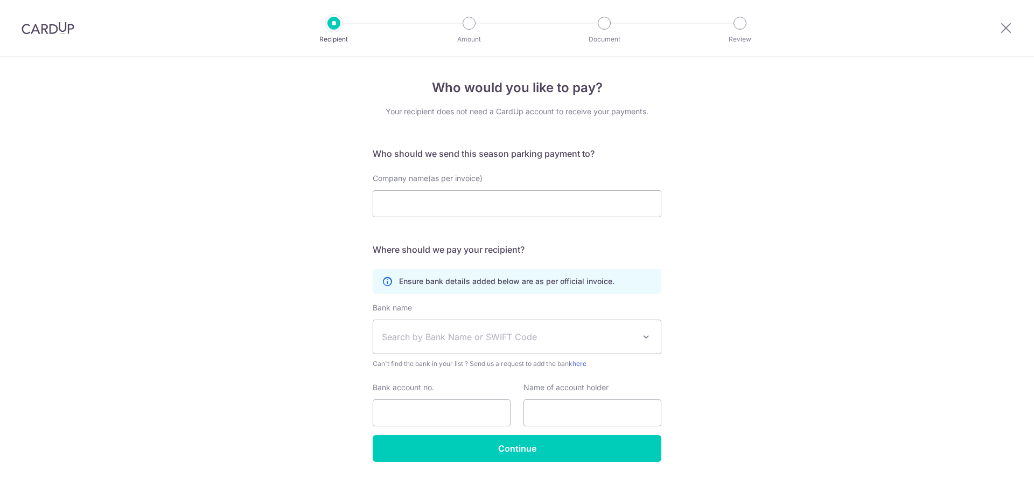 This screenshot has height=491, width=1034. Describe the element at coordinates (392, 307) in the screenshot. I see `label: Bank name` at that location.